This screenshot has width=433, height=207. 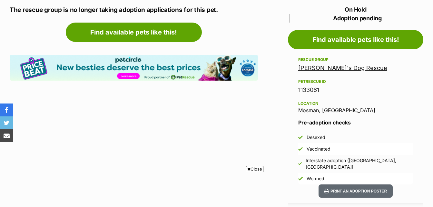 I want to click on div: Desexed, so click(x=316, y=137).